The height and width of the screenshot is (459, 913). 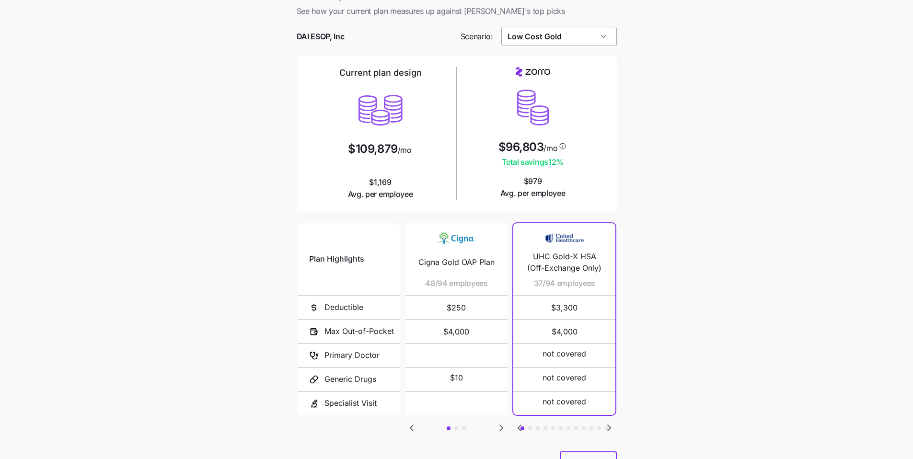 I want to click on span: $96,803, so click(x=521, y=147).